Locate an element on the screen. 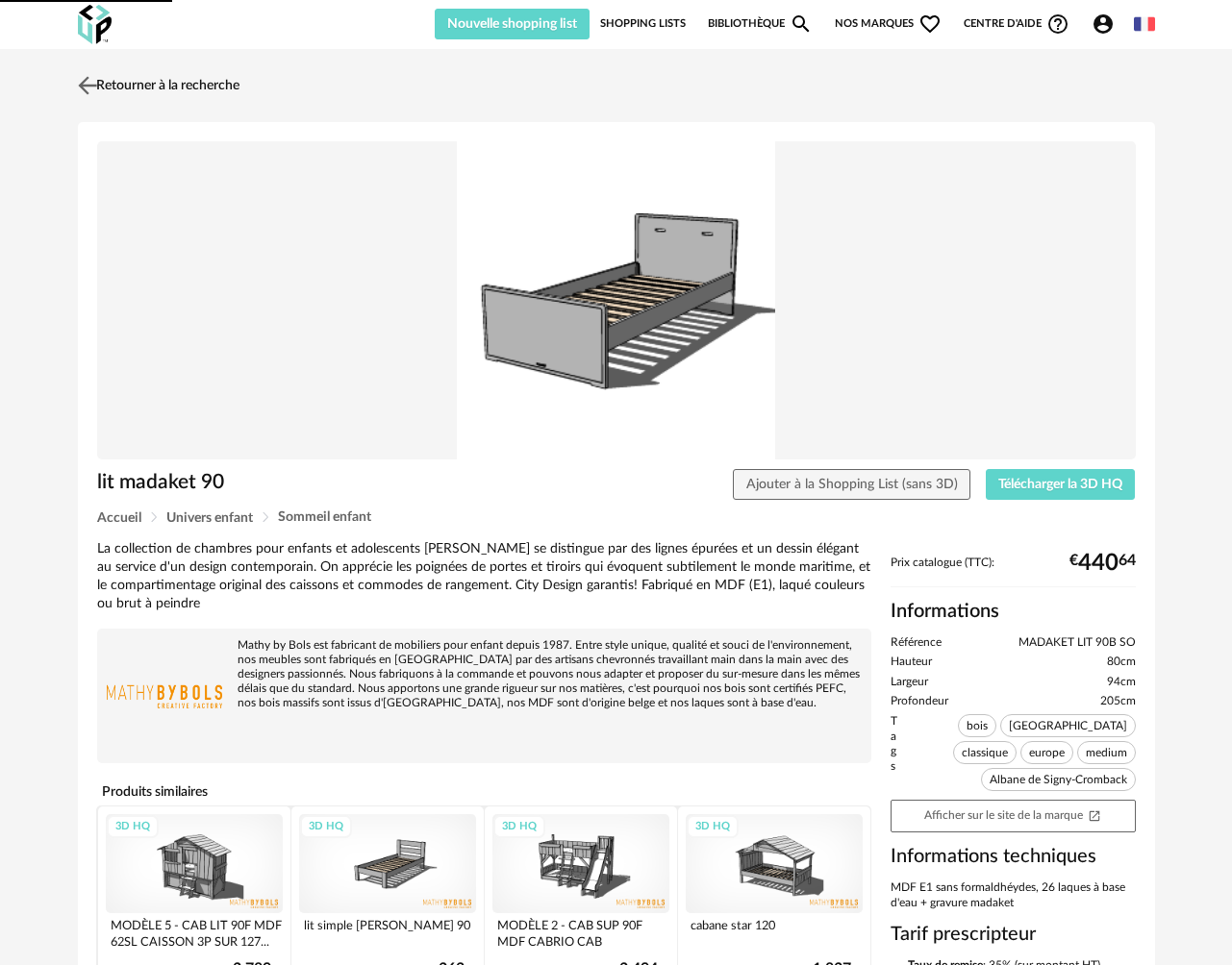 The image size is (1232, 965). span: Référence is located at coordinates (915, 643).